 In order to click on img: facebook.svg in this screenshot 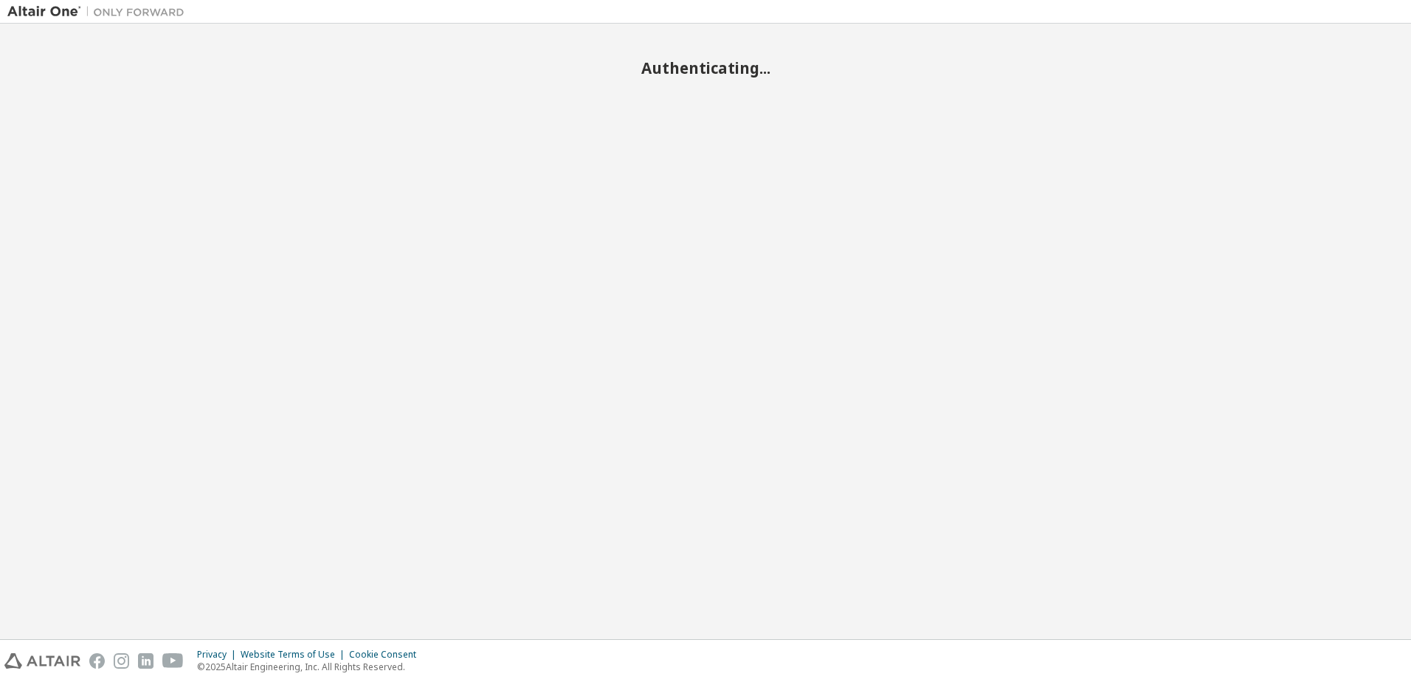, I will do `click(97, 660)`.